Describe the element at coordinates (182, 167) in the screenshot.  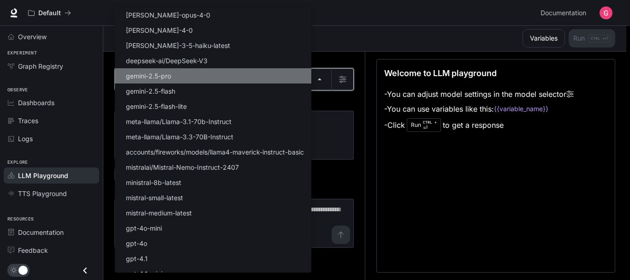
I see `p: mistralai/Mistral-Nemo-Instruct-2407` at that location.